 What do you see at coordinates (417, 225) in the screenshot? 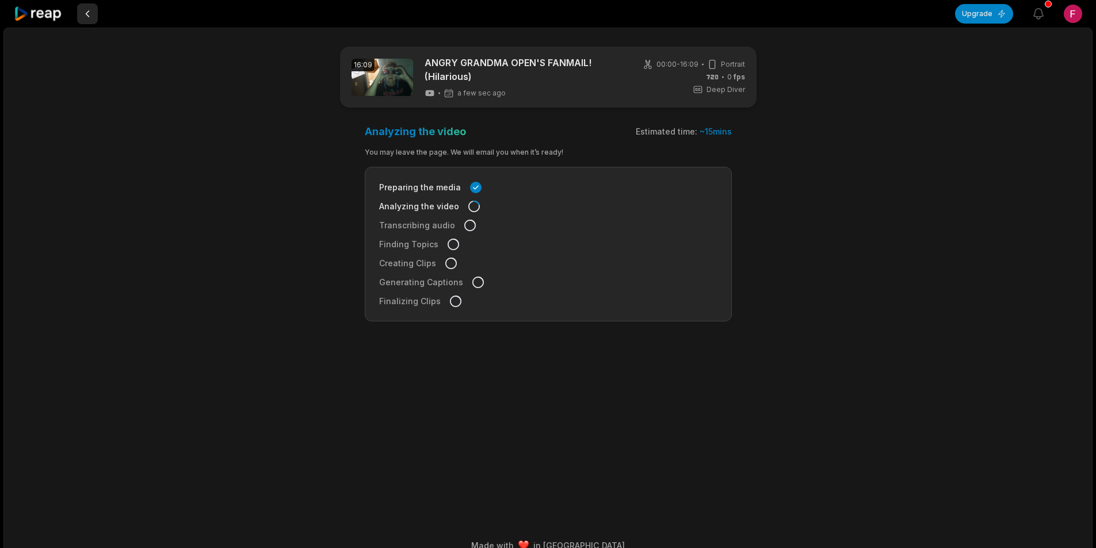
I see `span: Transcribing audio` at bounding box center [417, 225].